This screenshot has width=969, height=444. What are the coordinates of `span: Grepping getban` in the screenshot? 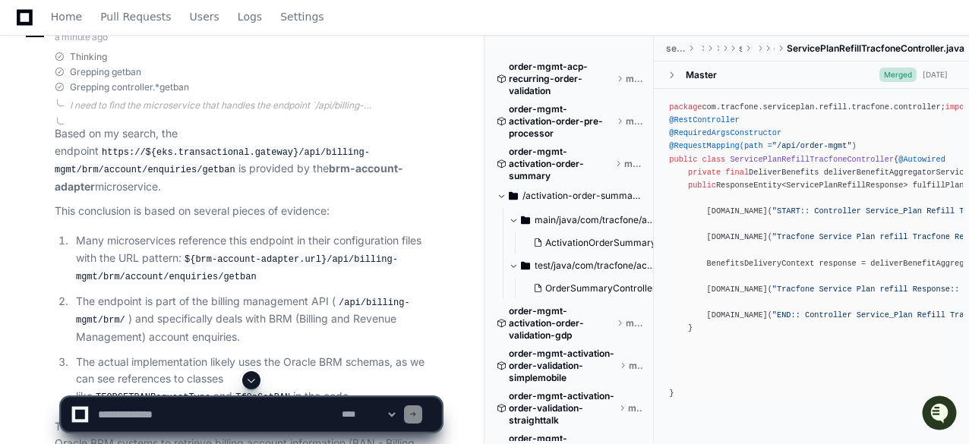 It's located at (106, 72).